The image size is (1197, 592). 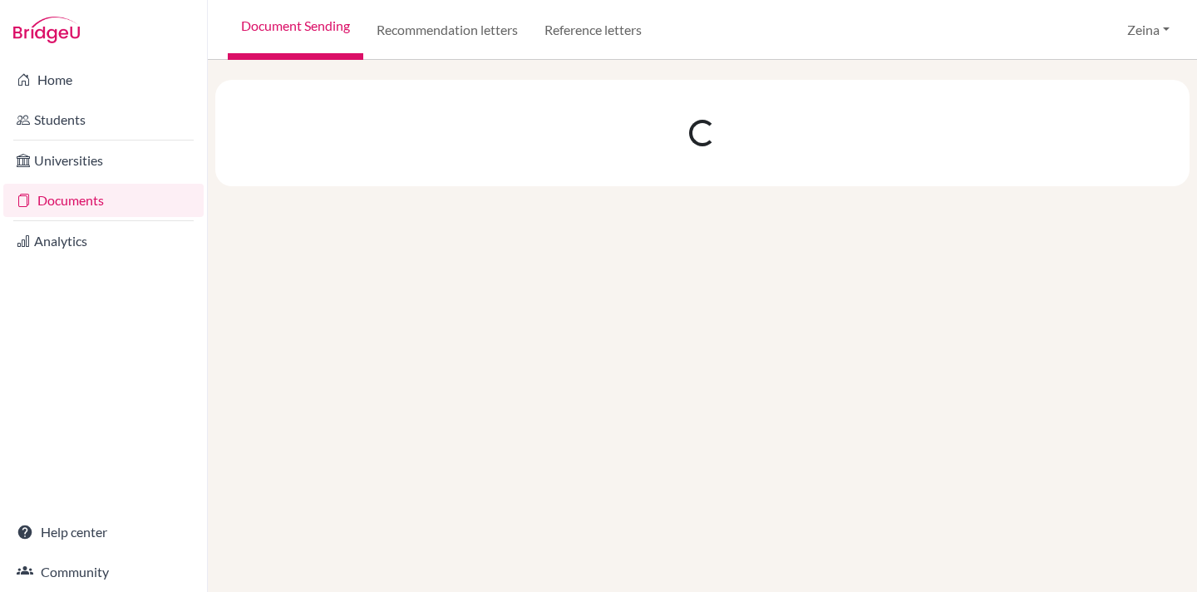 What do you see at coordinates (103, 160) in the screenshot?
I see `a: Universities` at bounding box center [103, 160].